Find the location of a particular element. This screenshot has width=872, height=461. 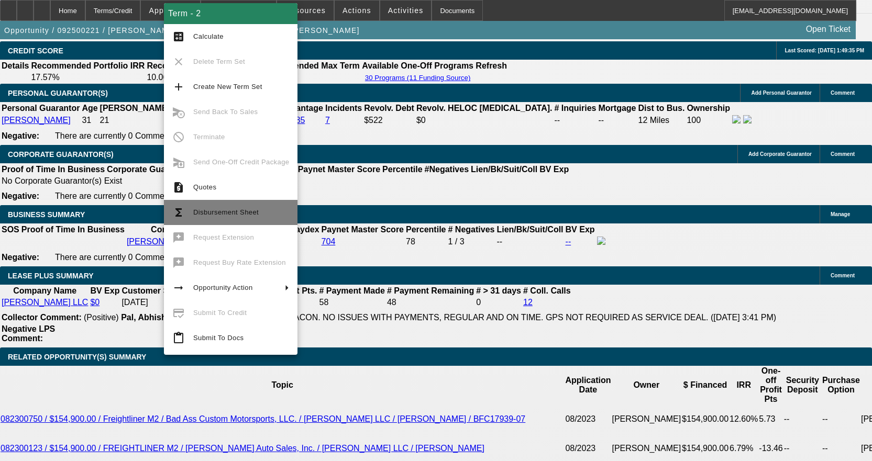

span: PERSONAL GUARANTOR(S) is located at coordinates (58, 93).